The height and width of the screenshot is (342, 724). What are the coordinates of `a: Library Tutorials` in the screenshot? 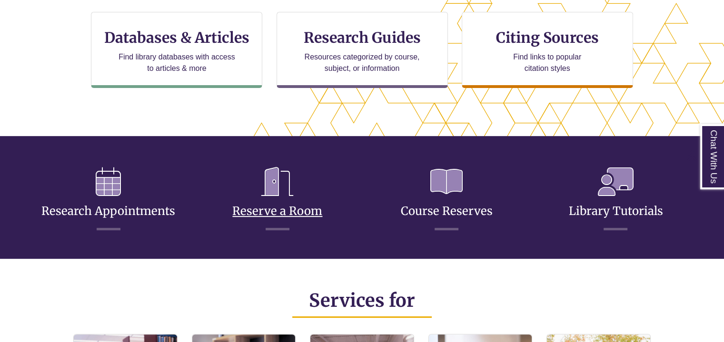 It's located at (615, 199).